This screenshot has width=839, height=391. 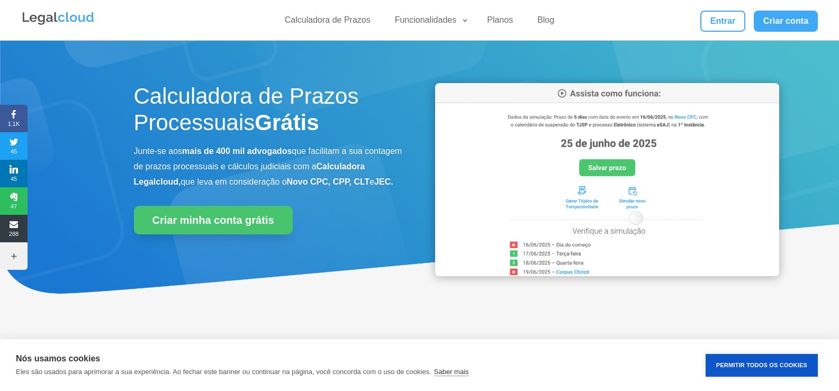 I want to click on img: Calculadora de Prazos Processuais da Legalcloud, so click(x=607, y=180).